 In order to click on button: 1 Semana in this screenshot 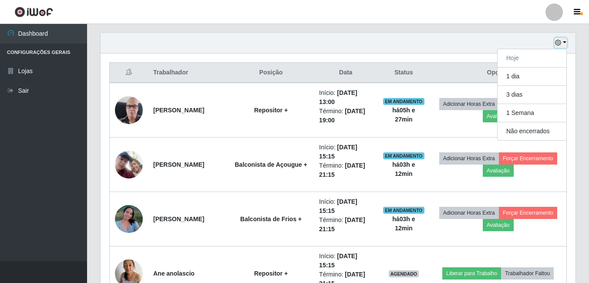, I will do `click(532, 113)`.